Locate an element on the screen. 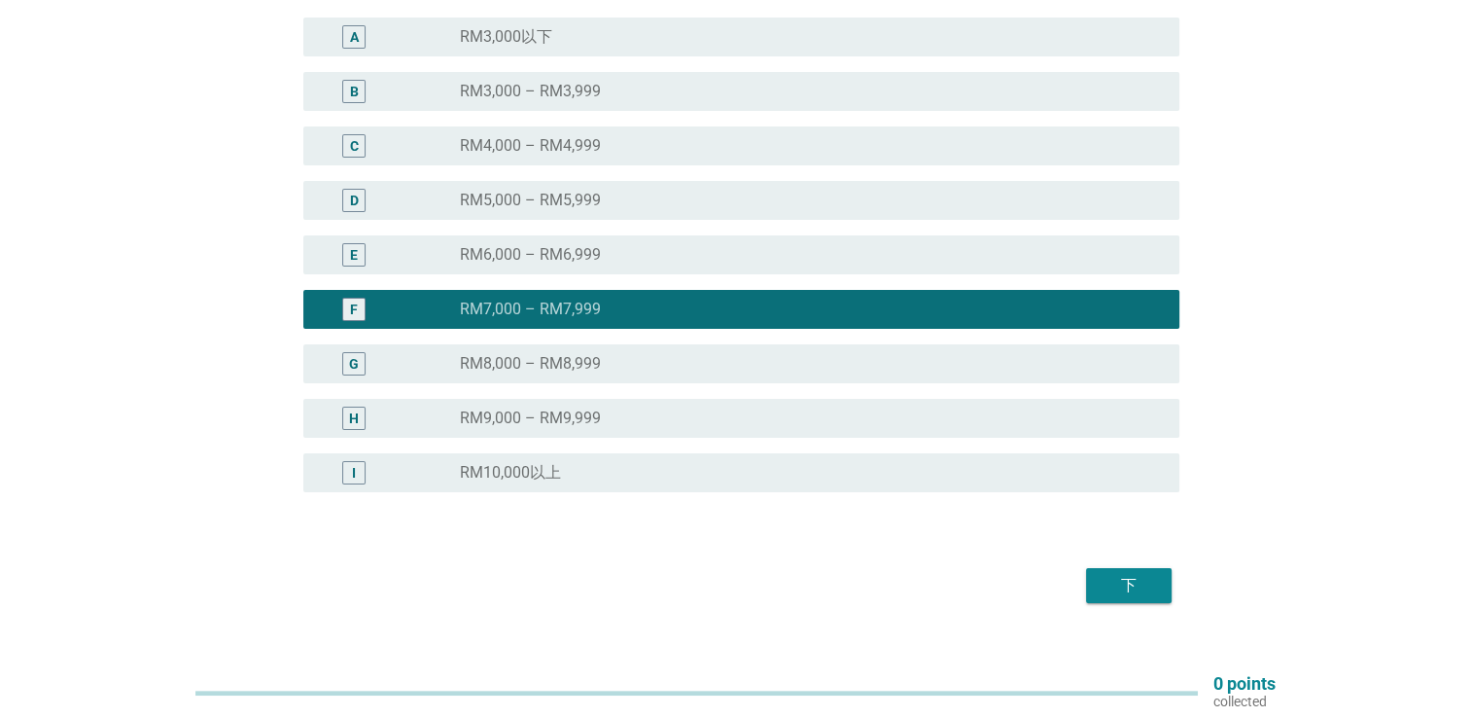  label: RM8,000 – RM8,999 is located at coordinates (530, 364).